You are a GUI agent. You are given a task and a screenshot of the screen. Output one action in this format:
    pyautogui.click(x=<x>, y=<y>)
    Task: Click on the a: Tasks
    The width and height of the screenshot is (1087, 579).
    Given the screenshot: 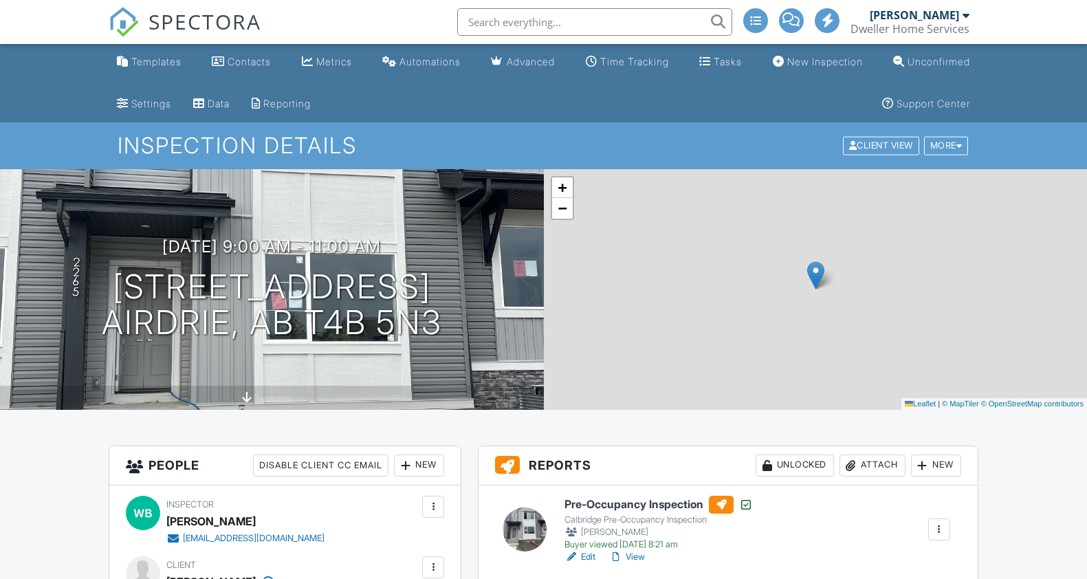 What is the action you would take?
    pyautogui.click(x=720, y=62)
    